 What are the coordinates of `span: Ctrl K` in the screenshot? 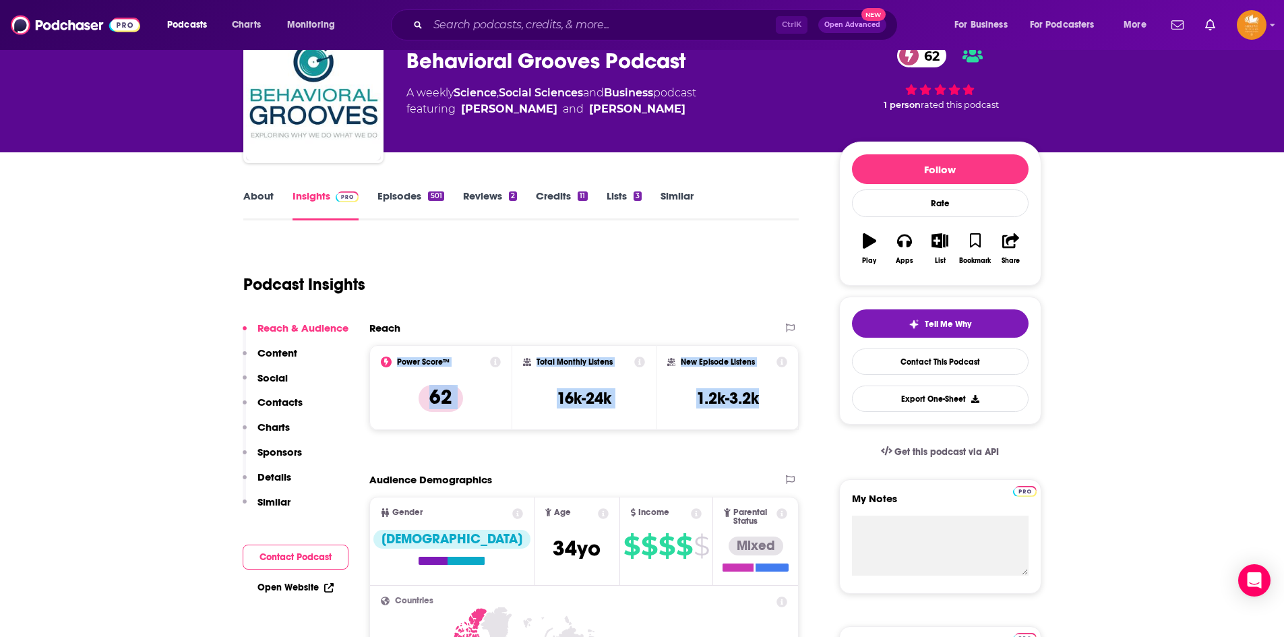 It's located at (791, 25).